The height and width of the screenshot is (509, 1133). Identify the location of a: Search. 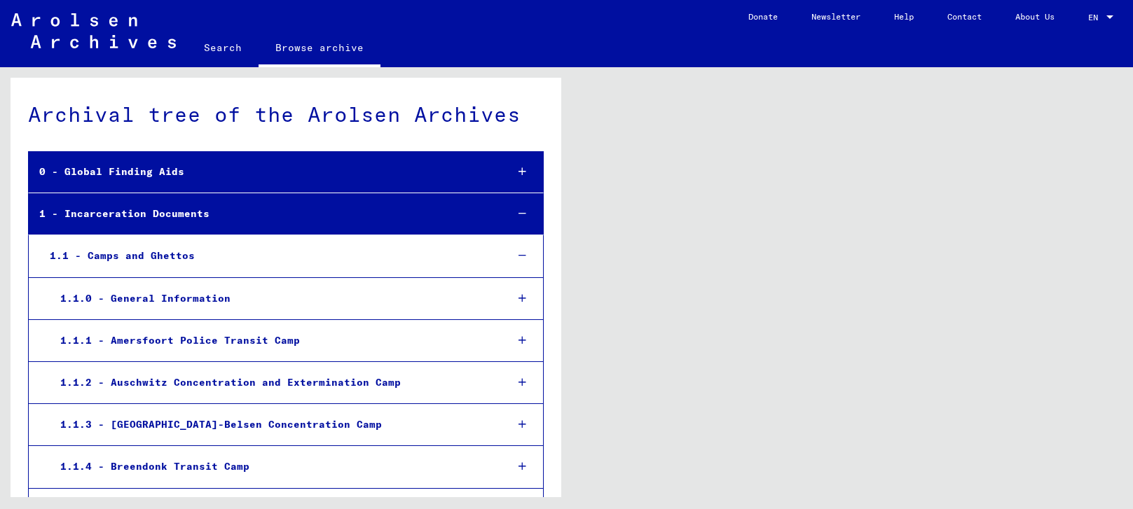
(223, 48).